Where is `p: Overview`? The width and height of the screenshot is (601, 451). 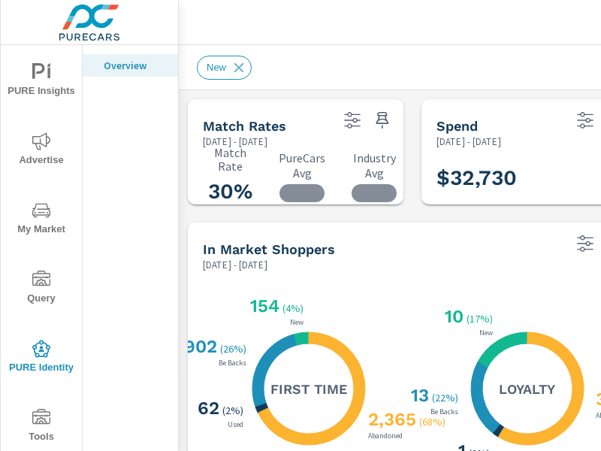
p: Overview is located at coordinates (134, 65).